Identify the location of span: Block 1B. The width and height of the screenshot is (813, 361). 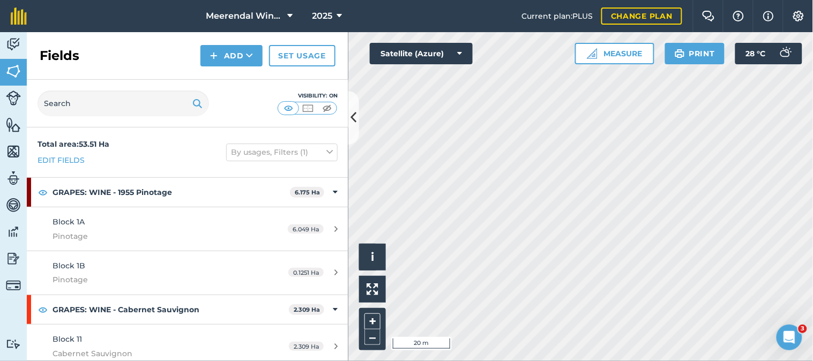
(69, 266).